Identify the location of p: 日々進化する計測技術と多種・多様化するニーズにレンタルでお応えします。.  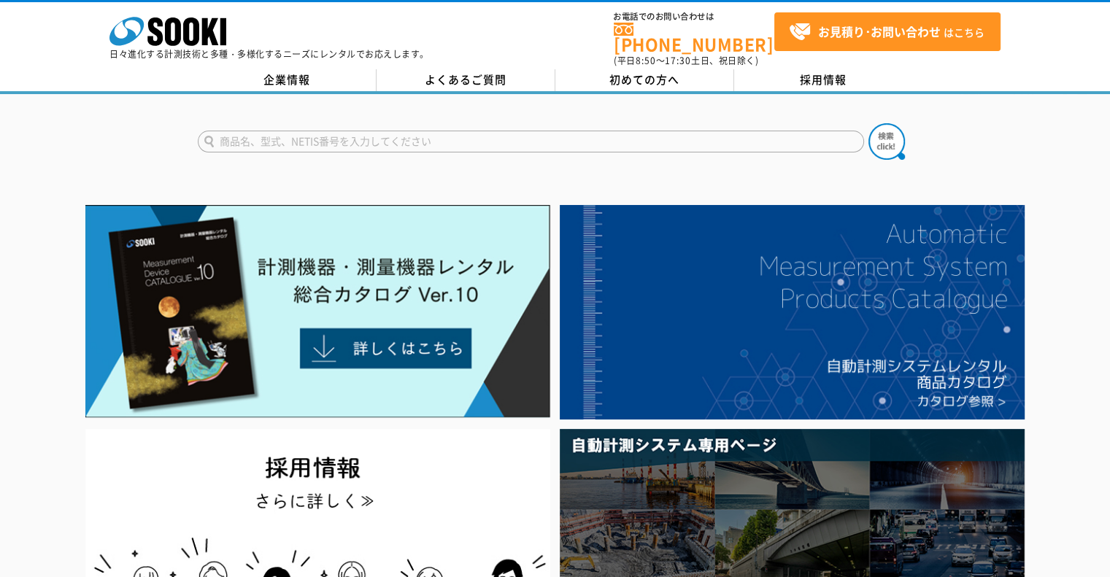
(269, 54).